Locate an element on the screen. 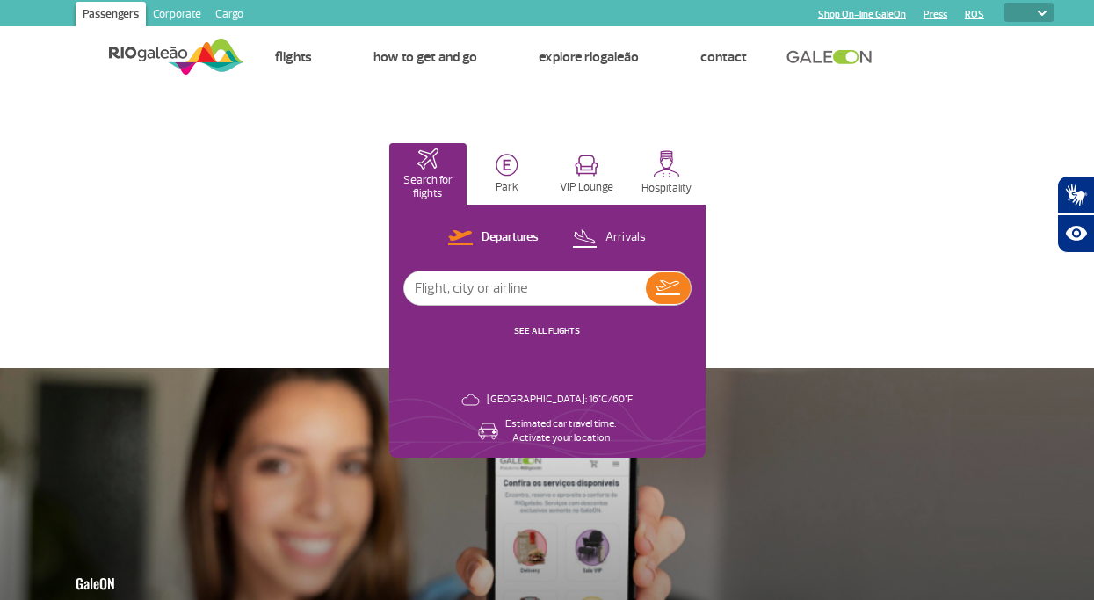 Image resolution: width=1094 pixels, height=600 pixels. button: SEE ALL FLIGHTS is located at coordinates (546, 331).